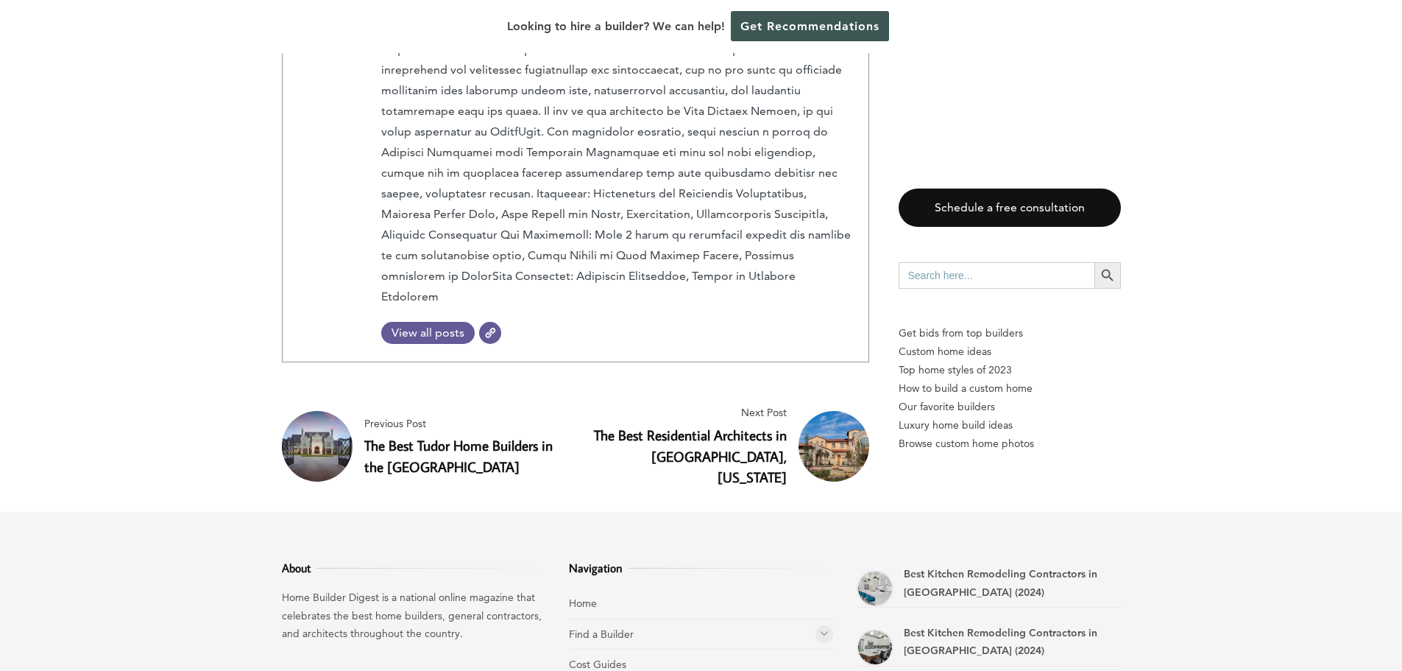  What do you see at coordinates (1108, 275) in the screenshot?
I see `svg: Search` at bounding box center [1108, 275].